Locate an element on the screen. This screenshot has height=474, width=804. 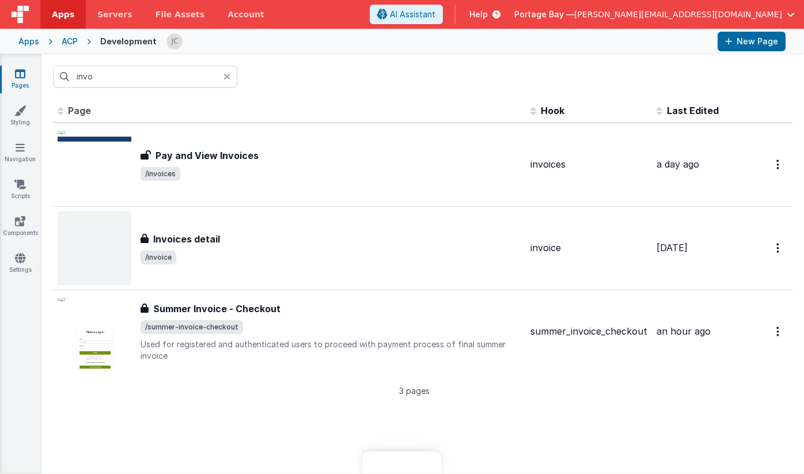
div: invoices is located at coordinates (589, 164).